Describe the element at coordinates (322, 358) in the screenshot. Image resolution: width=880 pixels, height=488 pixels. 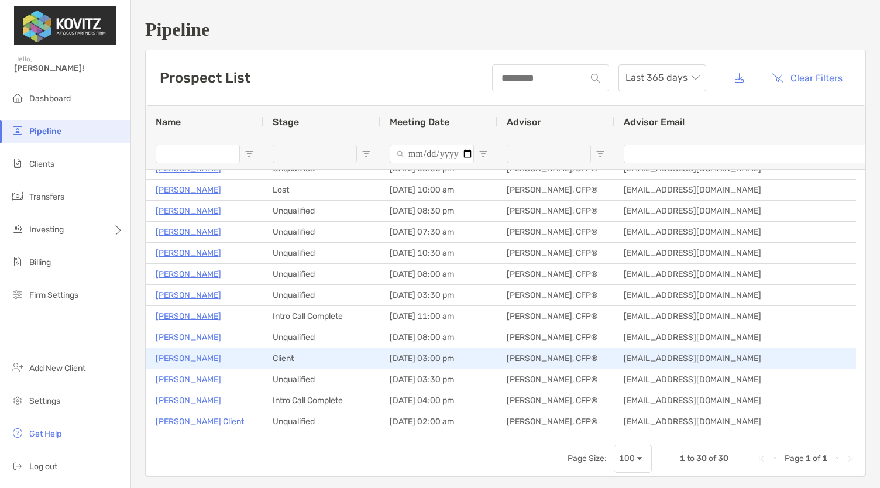
I see `div: Client` at that location.